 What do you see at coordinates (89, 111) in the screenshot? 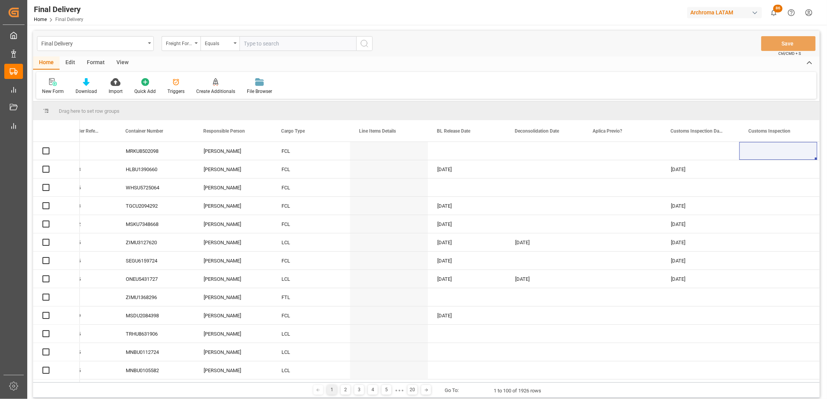
I see `span: Drag here to set row groups` at bounding box center [89, 111].